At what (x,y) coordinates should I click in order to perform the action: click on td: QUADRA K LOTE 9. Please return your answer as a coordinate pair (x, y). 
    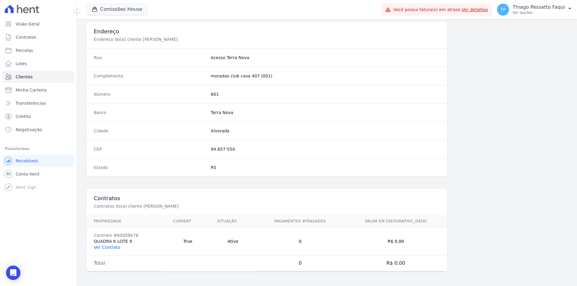
    Looking at the image, I should click on (126, 241).